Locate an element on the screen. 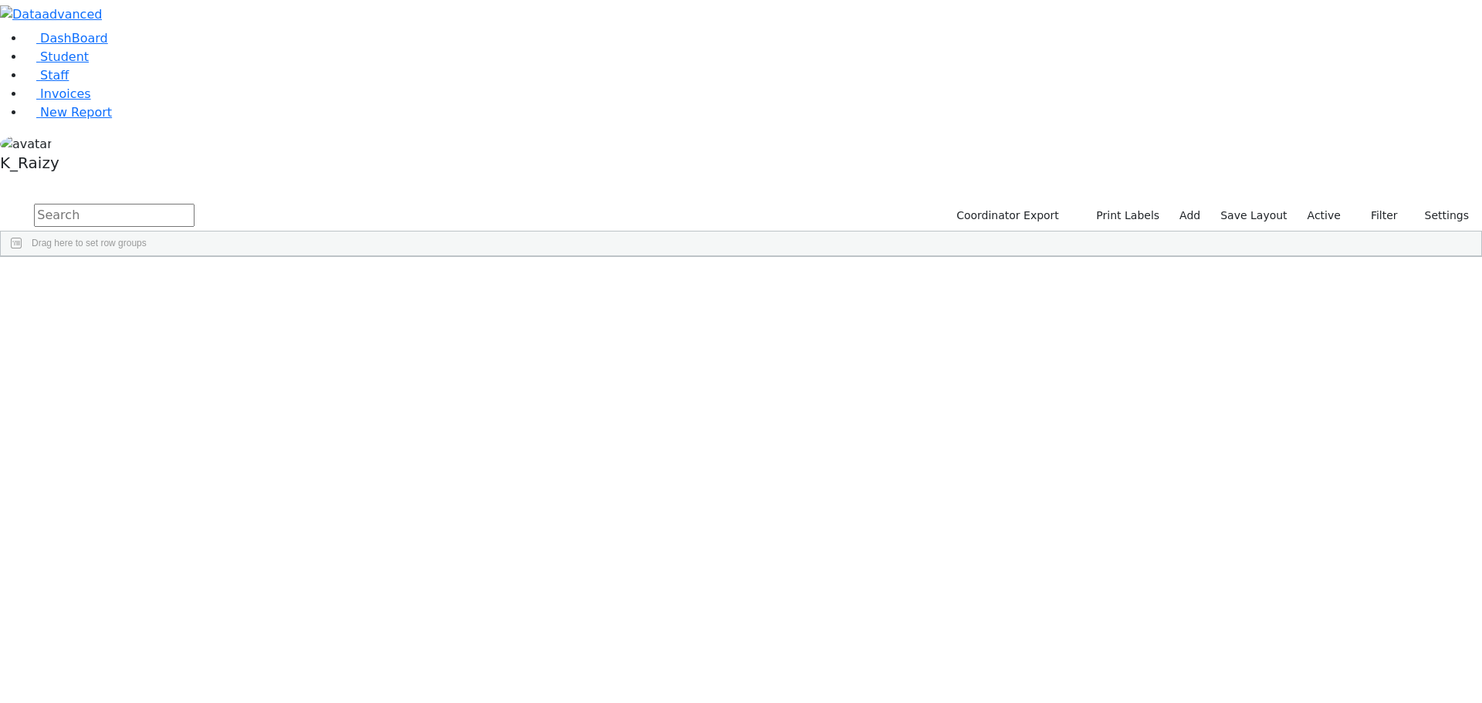  span: DashBoard is located at coordinates (74, 38).